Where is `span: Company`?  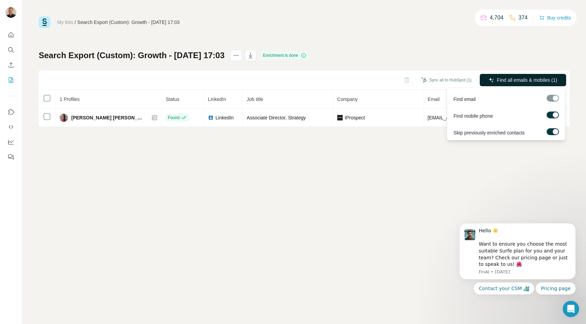
span: Company is located at coordinates (347, 99).